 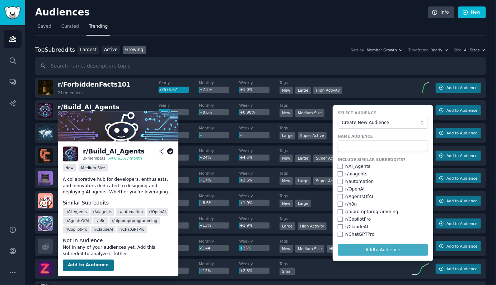 I want to click on span: r/ OpenAI, so click(x=158, y=212).